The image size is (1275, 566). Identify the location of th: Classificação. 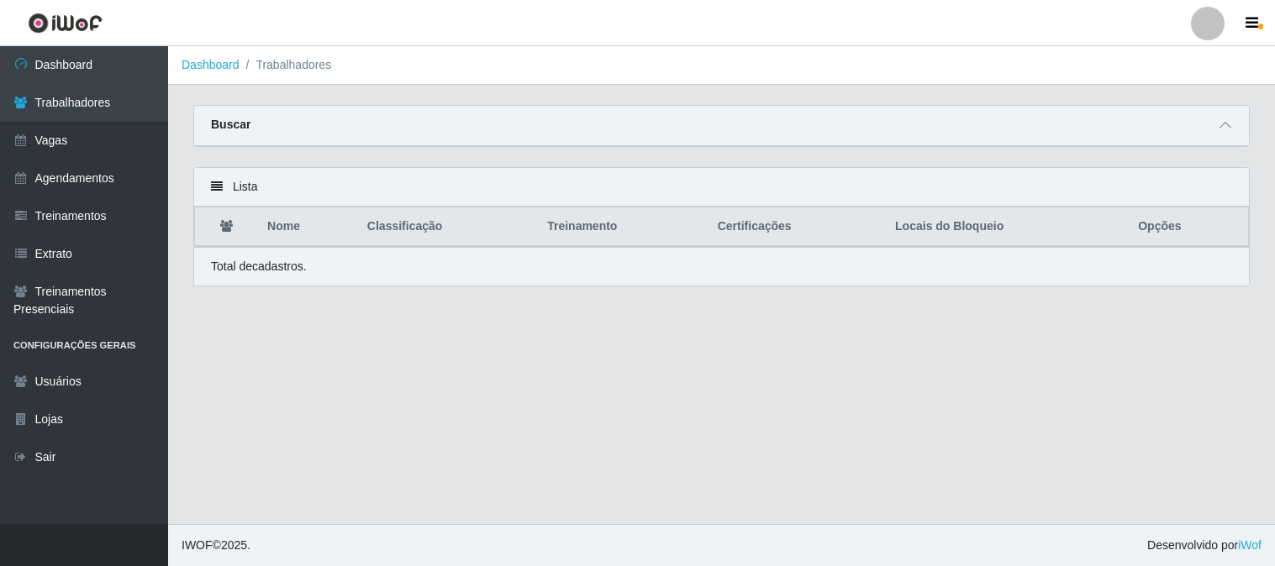
(447, 227).